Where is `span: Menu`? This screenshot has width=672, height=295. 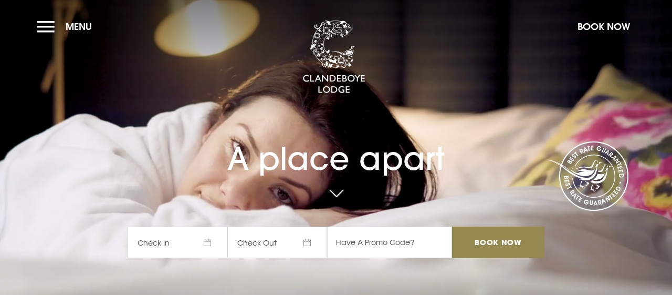
span: Menu is located at coordinates (79, 26).